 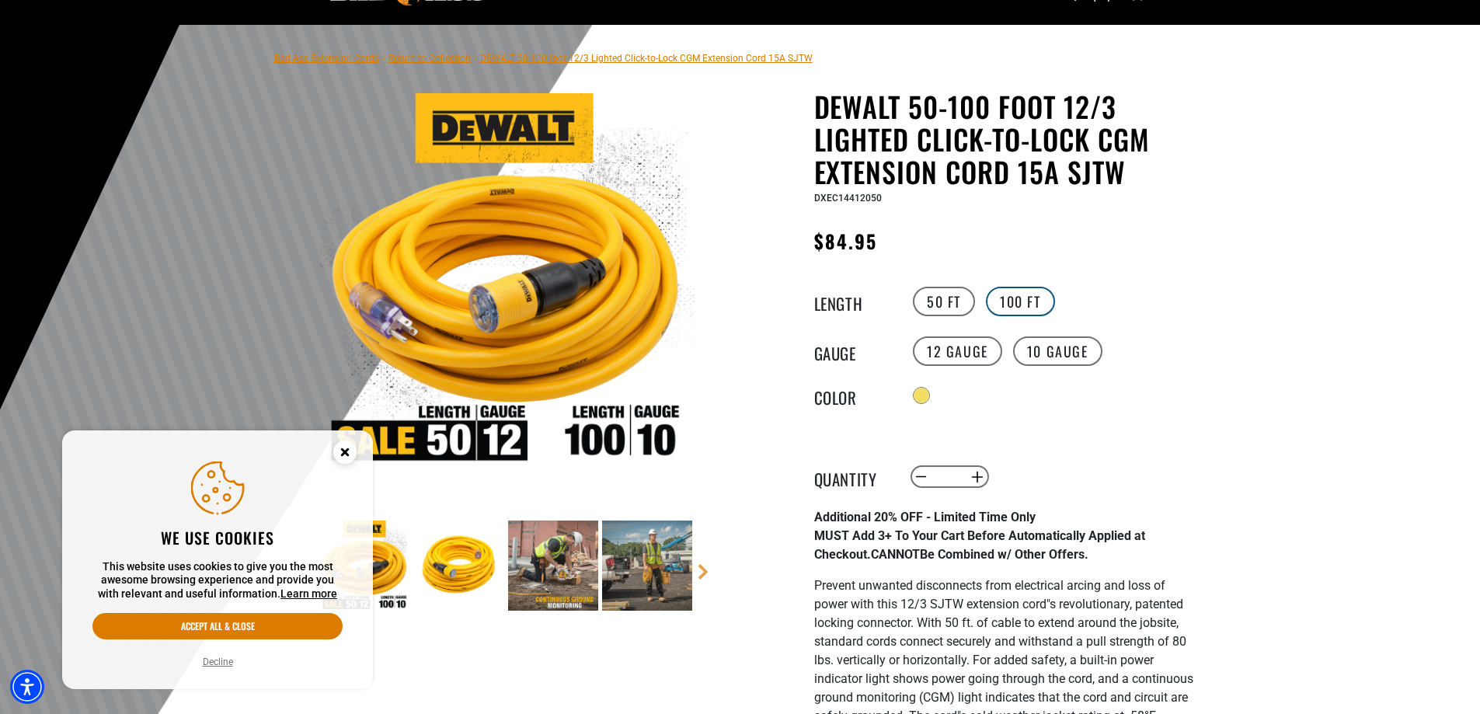 What do you see at coordinates (944, 301) in the screenshot?
I see `label: 50 FT` at bounding box center [944, 301].